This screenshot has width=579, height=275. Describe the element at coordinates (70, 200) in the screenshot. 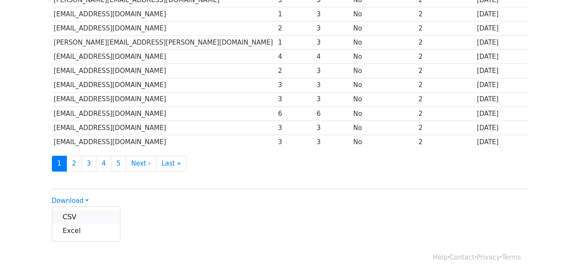

I see `a: Download` at that location.